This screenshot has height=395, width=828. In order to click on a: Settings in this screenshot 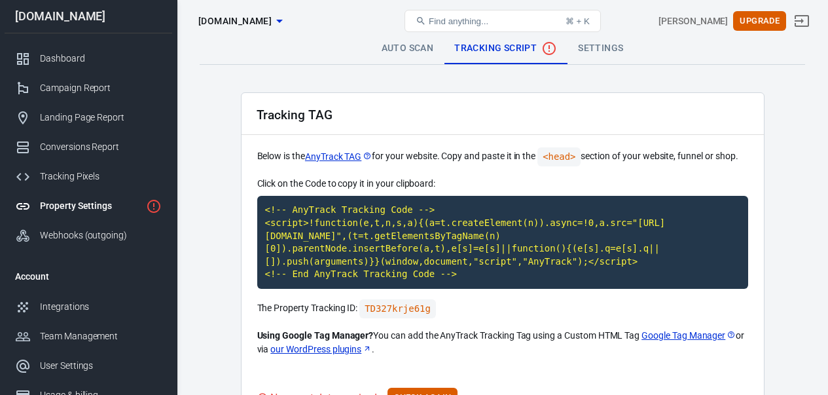, I will do `click(600, 48)`.